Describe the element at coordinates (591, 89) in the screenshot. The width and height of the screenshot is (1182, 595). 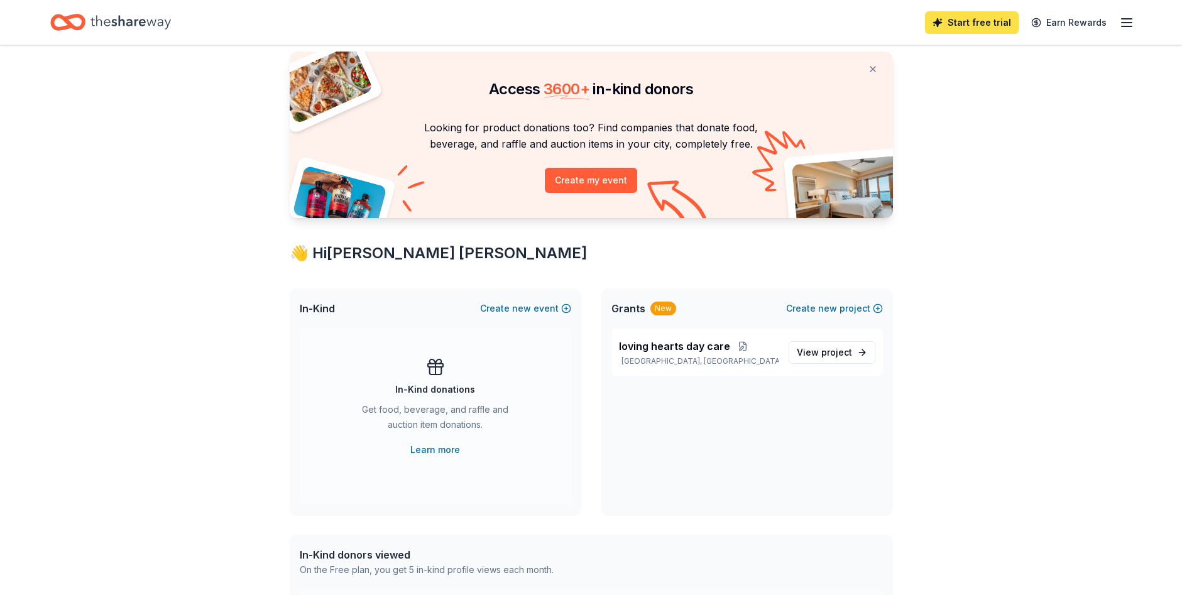
I see `span: Access in-kind donors` at that location.